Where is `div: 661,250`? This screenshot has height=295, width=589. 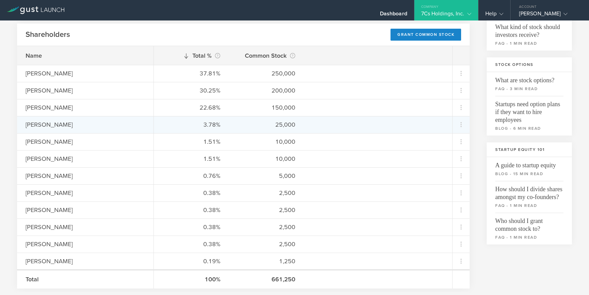 div: 661,250 is located at coordinates (267, 279).